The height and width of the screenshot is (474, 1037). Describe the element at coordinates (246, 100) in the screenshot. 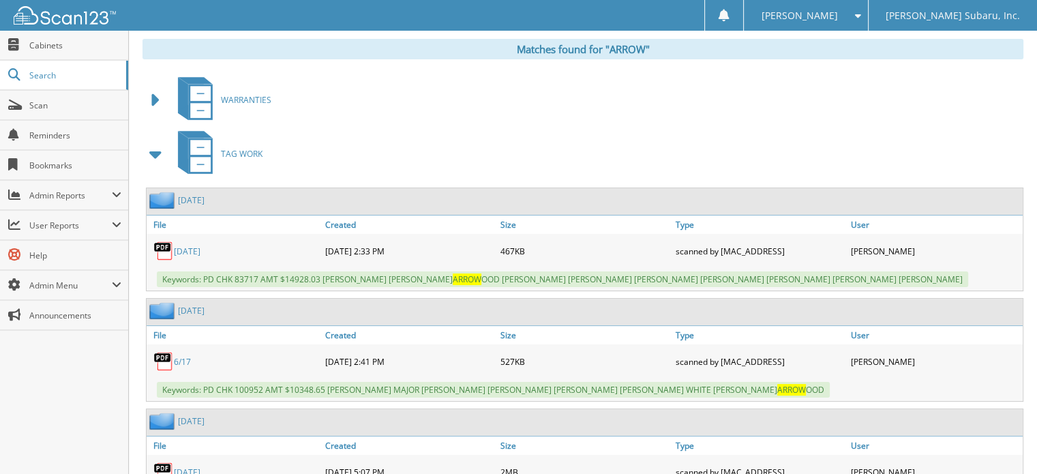

I see `span: WARRANTIES` at that location.